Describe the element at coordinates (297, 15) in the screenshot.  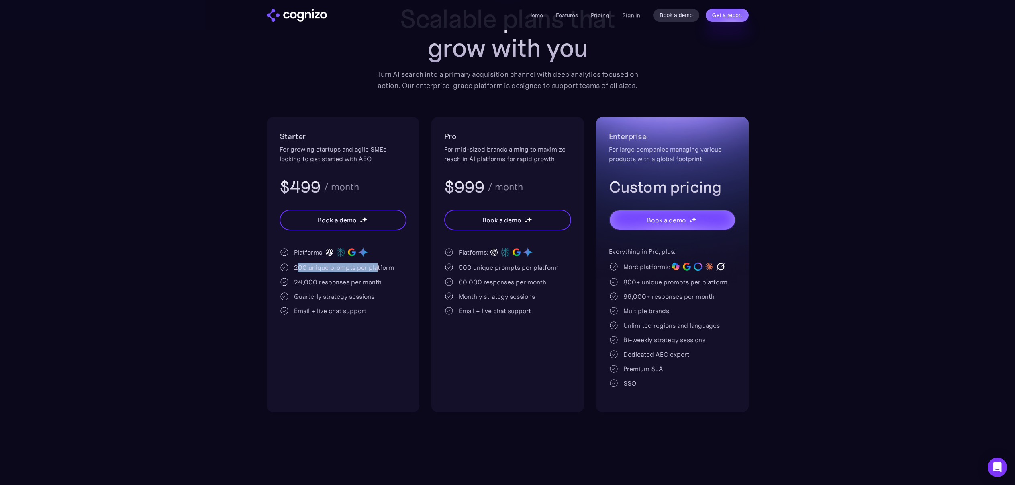
I see `a: home` at that location.